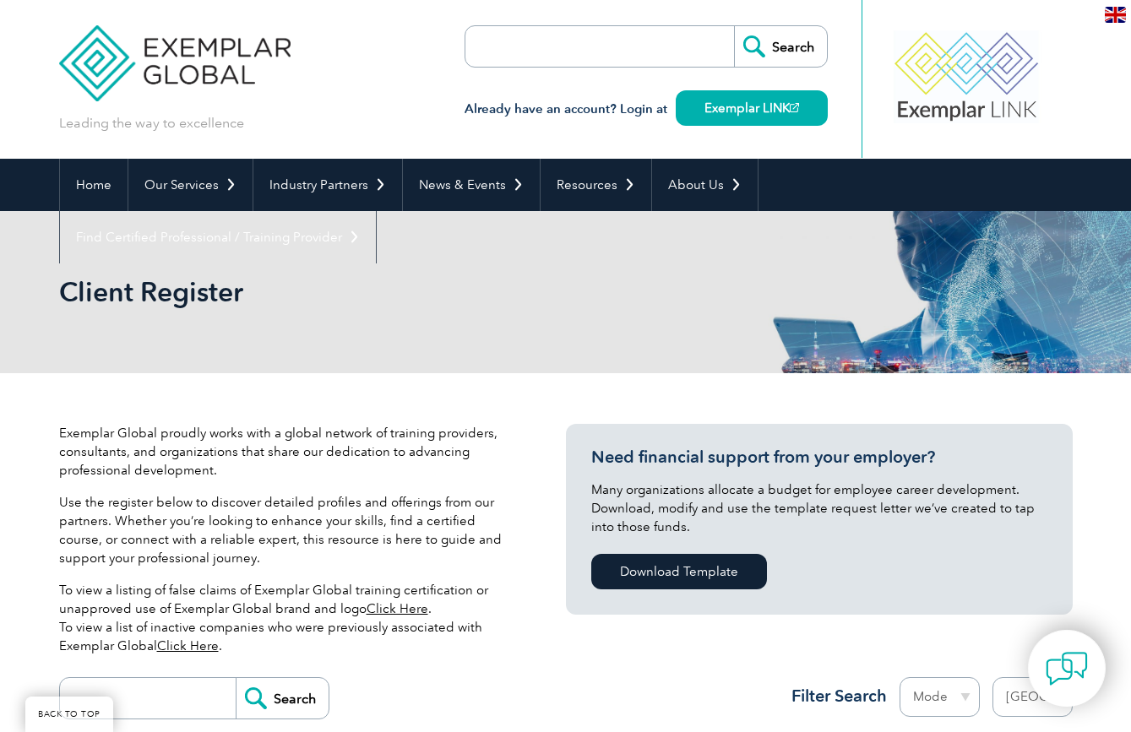  Describe the element at coordinates (1067, 669) in the screenshot. I see `img: contact-chat.png` at that location.